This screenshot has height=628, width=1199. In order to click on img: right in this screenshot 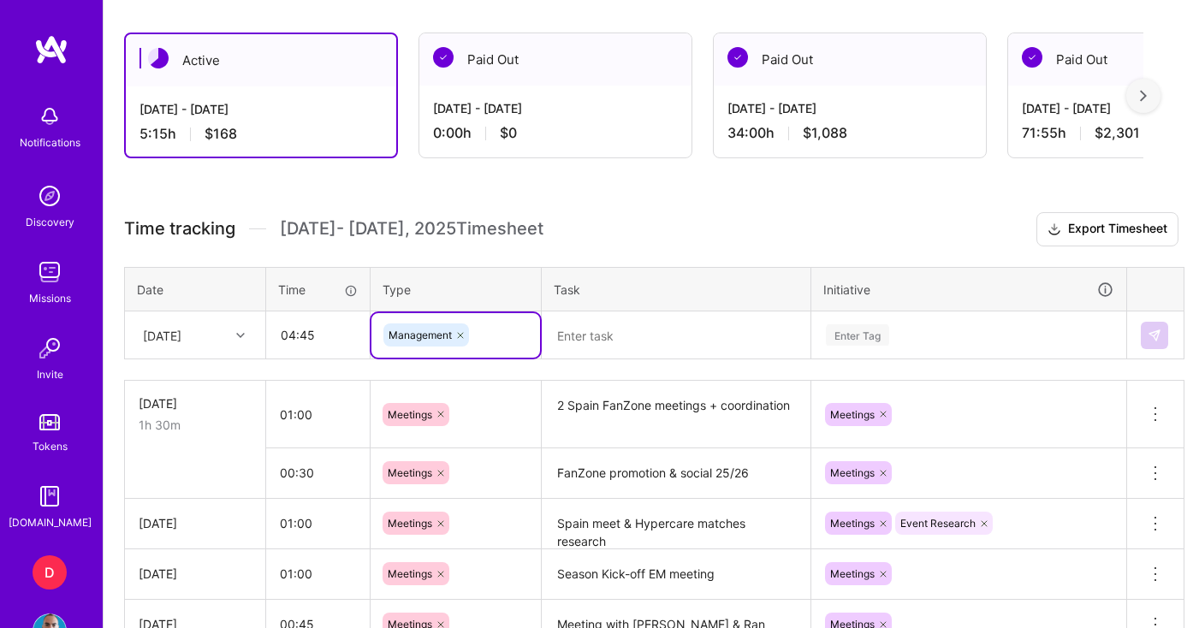, I will do `click(1143, 96)`.